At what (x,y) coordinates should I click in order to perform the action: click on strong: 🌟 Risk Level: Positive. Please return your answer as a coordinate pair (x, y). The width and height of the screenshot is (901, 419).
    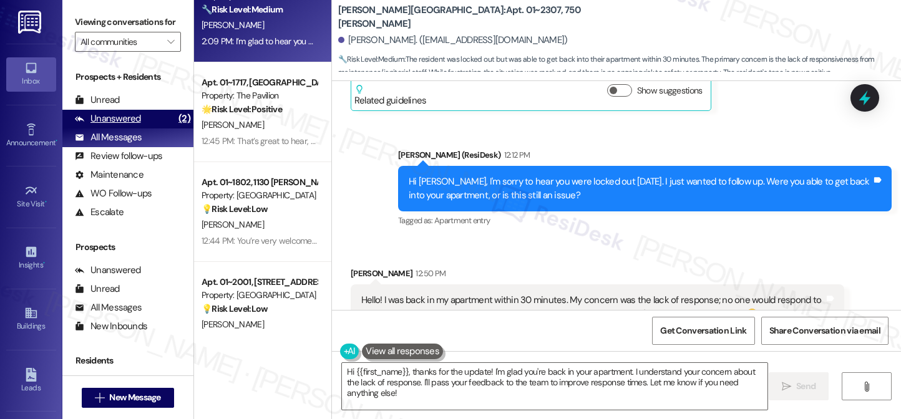
    Looking at the image, I should click on (242, 109).